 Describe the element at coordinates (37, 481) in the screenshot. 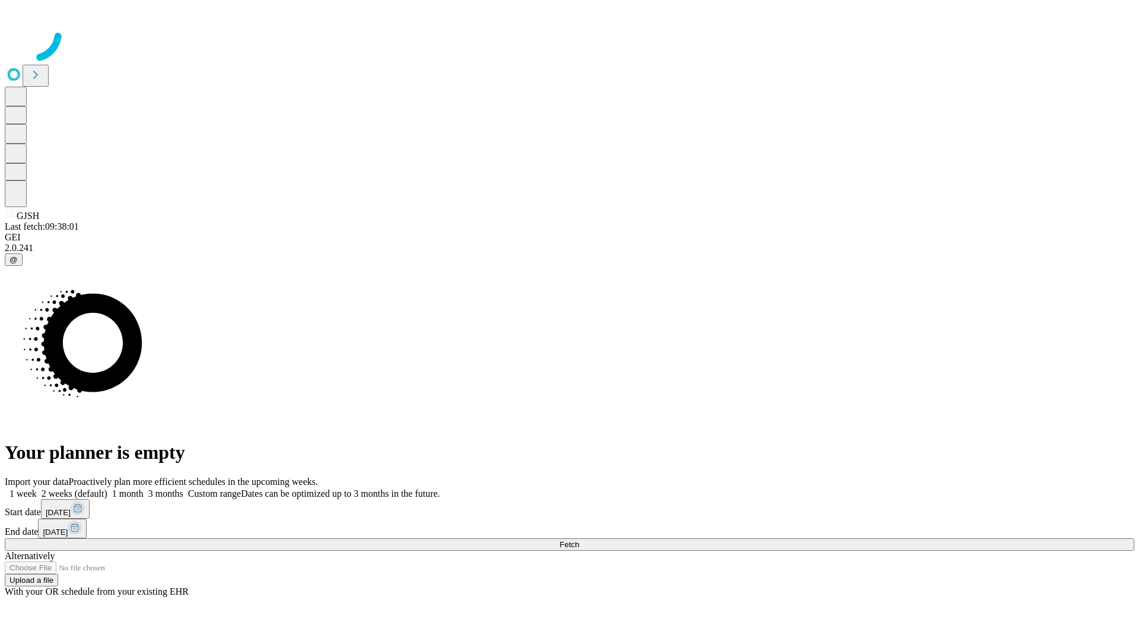

I see `span: Import your data` at that location.